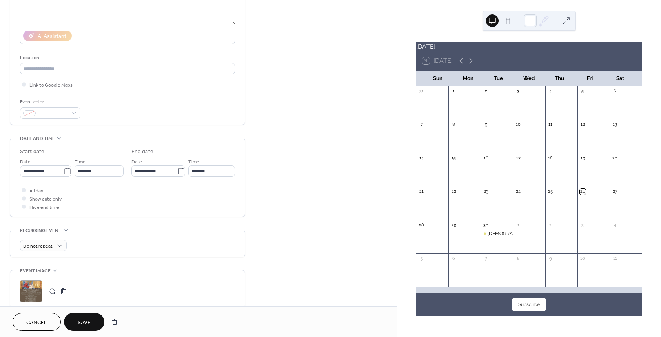 This screenshot has width=661, height=337. What do you see at coordinates (529, 305) in the screenshot?
I see `button: Subscribe` at bounding box center [529, 305].